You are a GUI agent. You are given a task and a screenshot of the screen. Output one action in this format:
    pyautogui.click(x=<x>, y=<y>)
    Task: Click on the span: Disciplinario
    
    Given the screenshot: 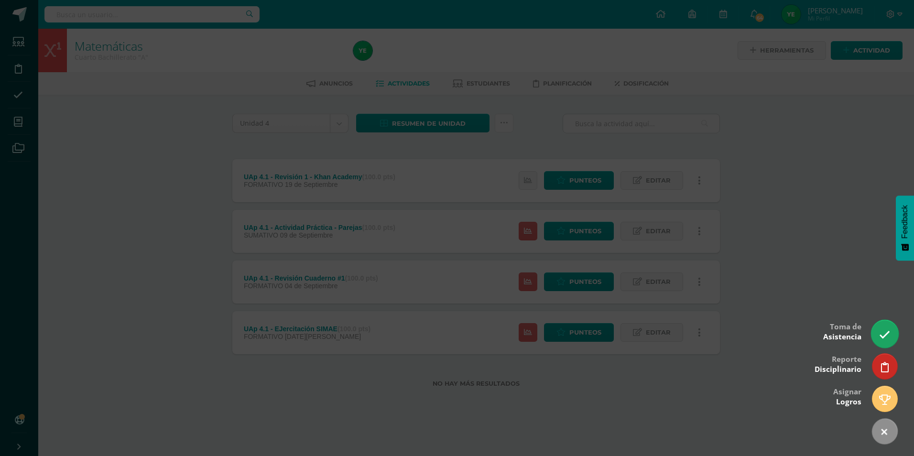 What is the action you would take?
    pyautogui.click(x=838, y=369)
    